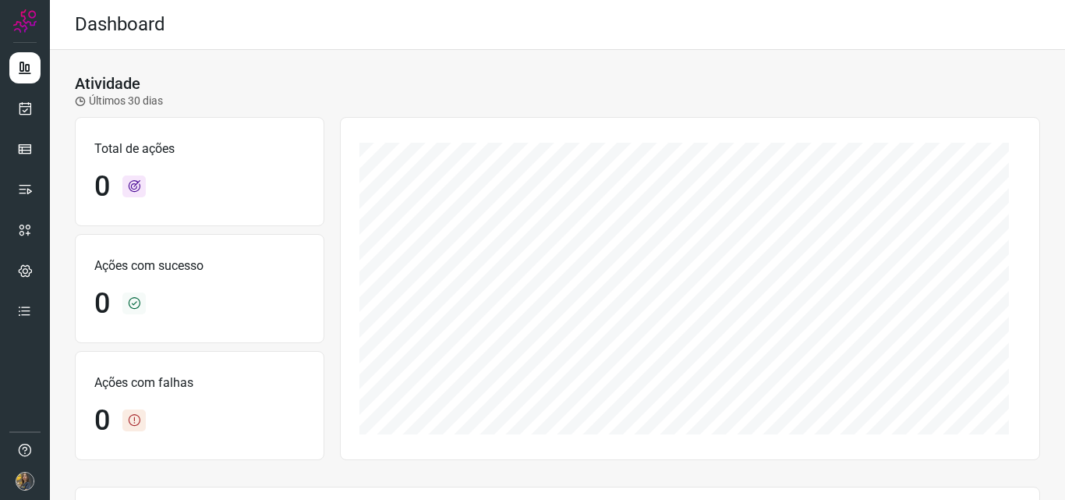 This screenshot has width=1065, height=500. What do you see at coordinates (200, 266) in the screenshot?
I see `p: Ações com sucesso` at bounding box center [200, 266].